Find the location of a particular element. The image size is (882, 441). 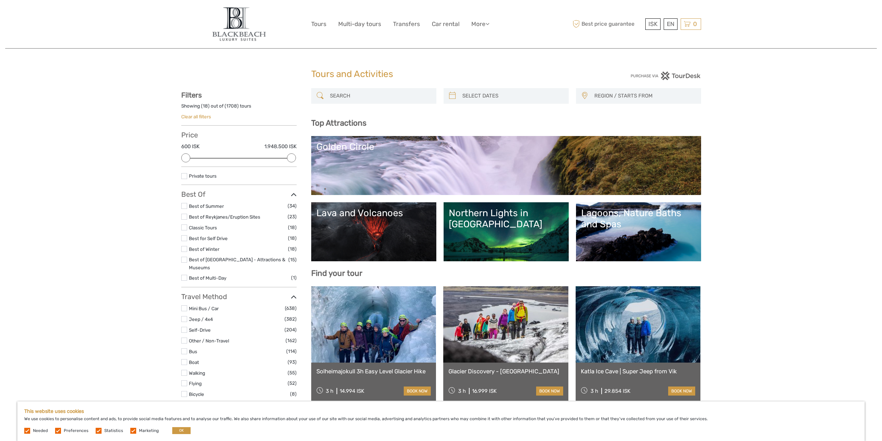

img: 821-d0172702-669c-46bc-8e7c-1716aae4eeb1_logo_big.jpg is located at coordinates (238, 24).